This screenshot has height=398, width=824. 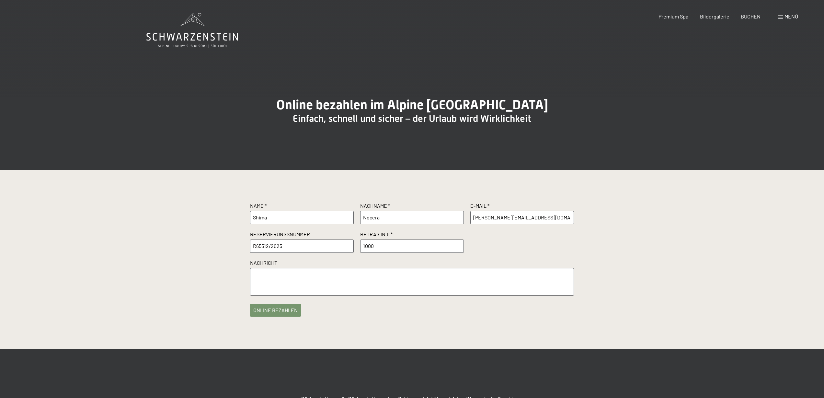 What do you see at coordinates (791, 16) in the screenshot?
I see `span: Menü` at bounding box center [791, 16].